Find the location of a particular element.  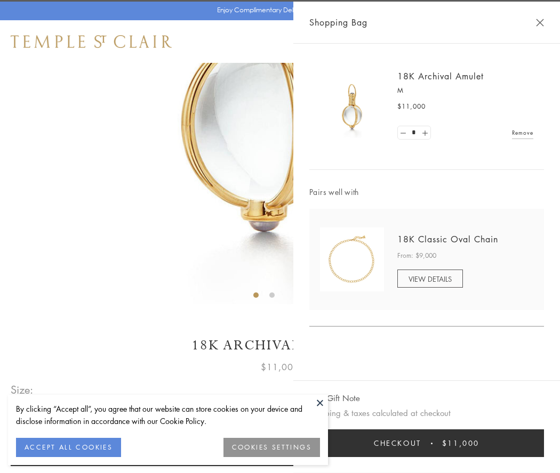

span: VIEW DETAILS is located at coordinates (430, 279).